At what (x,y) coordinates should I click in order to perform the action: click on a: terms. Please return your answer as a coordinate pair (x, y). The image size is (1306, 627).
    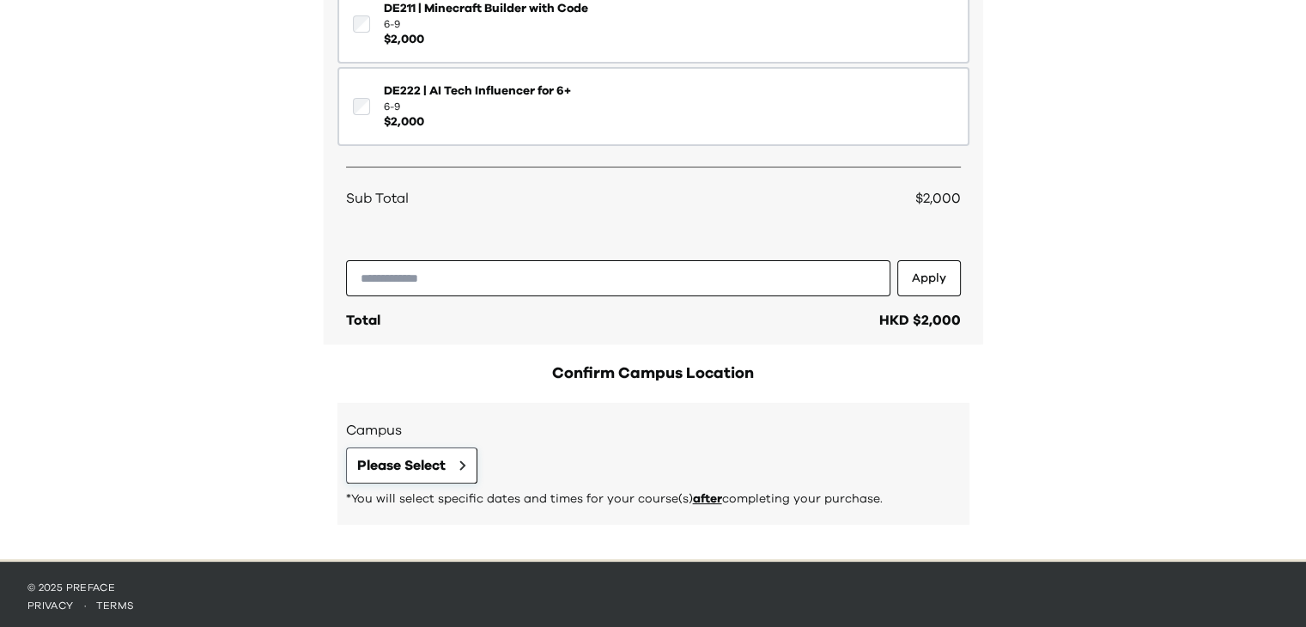
    Looking at the image, I should click on (115, 605).